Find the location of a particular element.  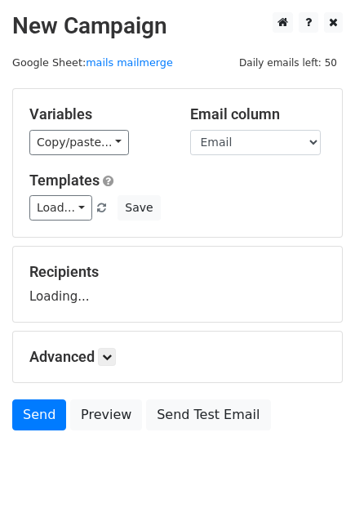

span: Daily emails left: 50 is located at coordinates (288, 63).